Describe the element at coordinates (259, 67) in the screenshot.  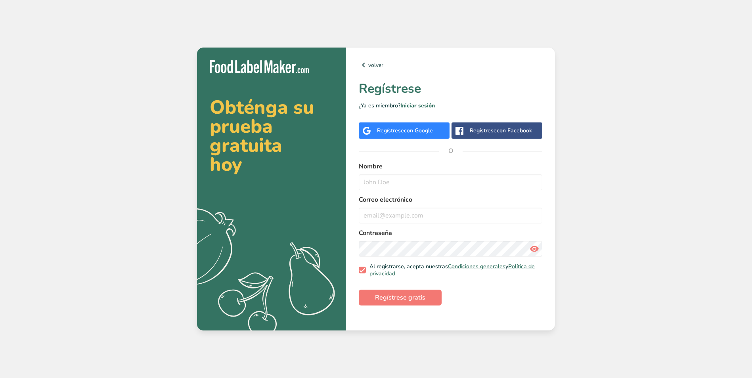
I see `img: Food Label Maker` at that location.